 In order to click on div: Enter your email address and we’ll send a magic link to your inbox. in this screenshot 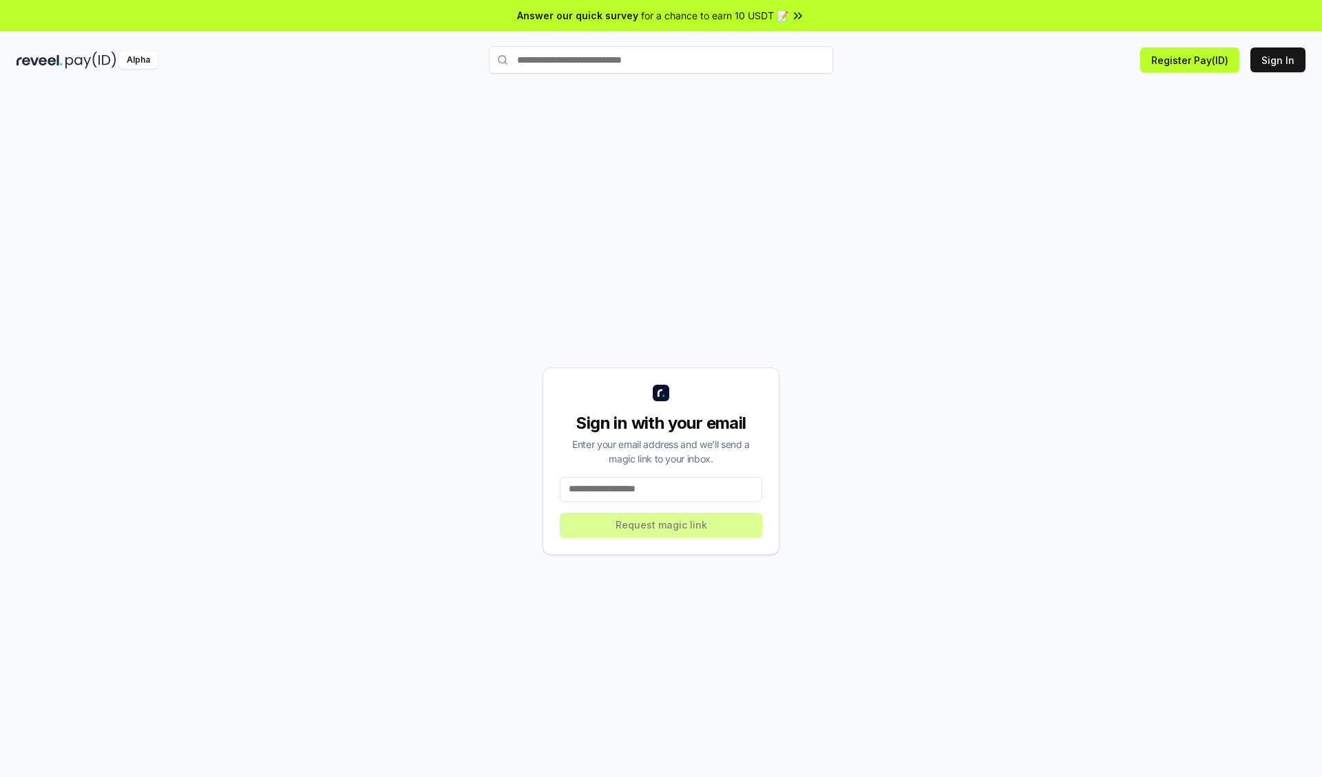, I will do `click(661, 452)`.